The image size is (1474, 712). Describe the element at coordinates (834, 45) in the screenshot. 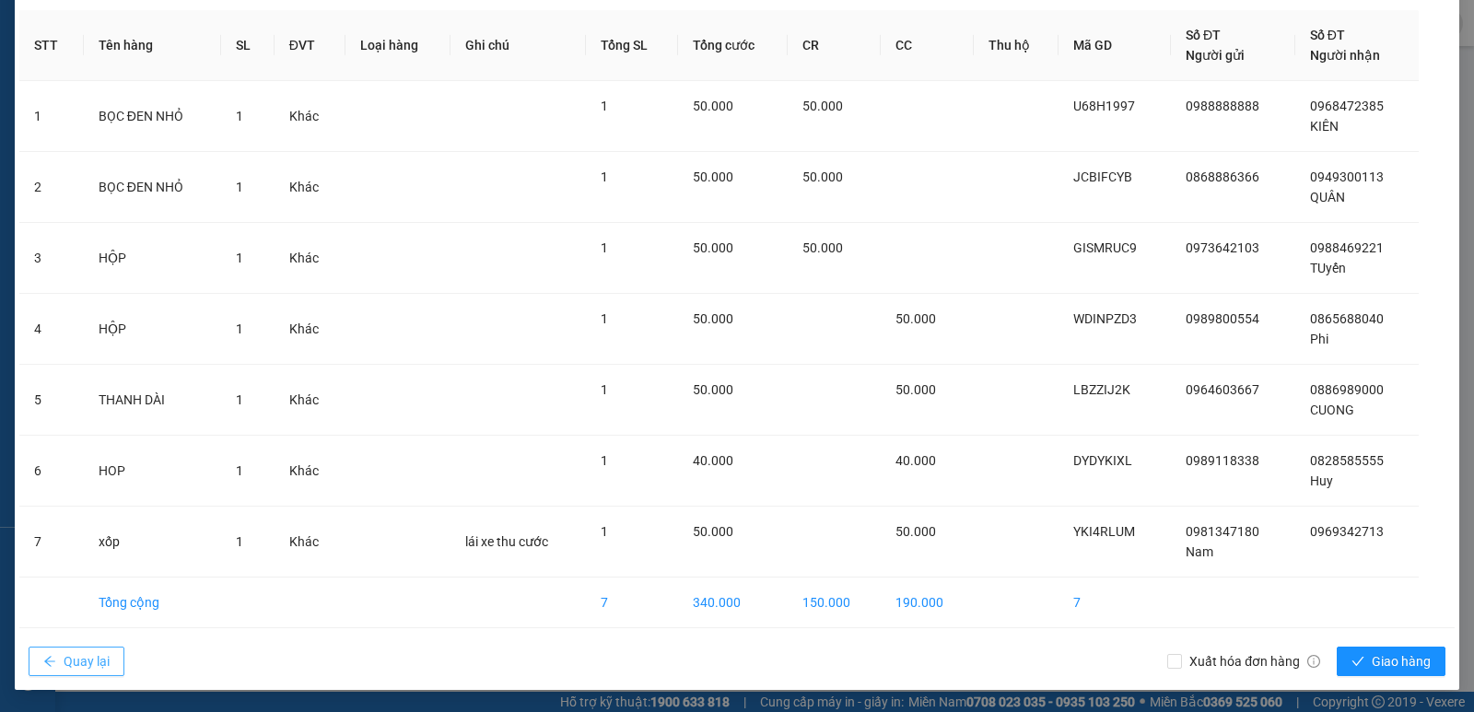

I see `th: CR` at that location.